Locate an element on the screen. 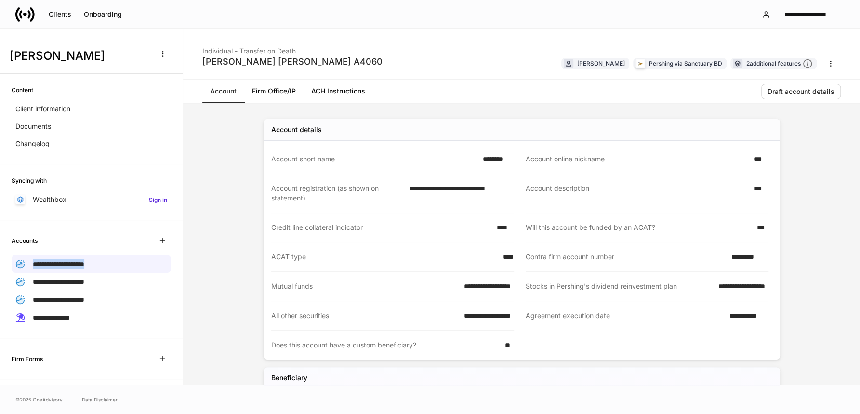 This screenshot has width=860, height=414. p: Client information is located at coordinates (43, 109).